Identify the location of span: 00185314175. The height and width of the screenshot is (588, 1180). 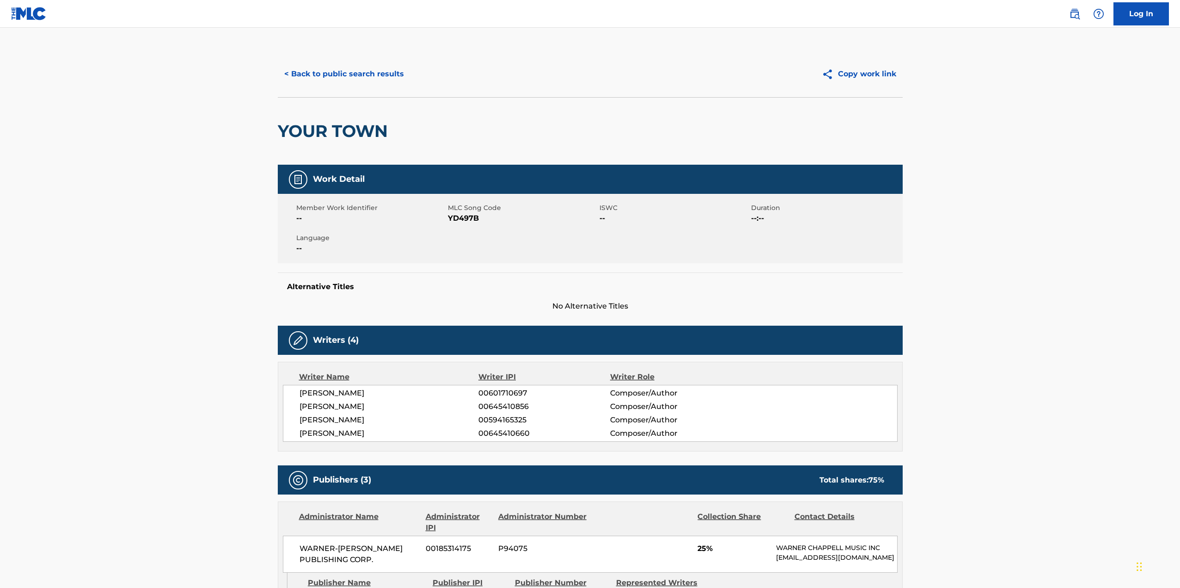
(459, 548).